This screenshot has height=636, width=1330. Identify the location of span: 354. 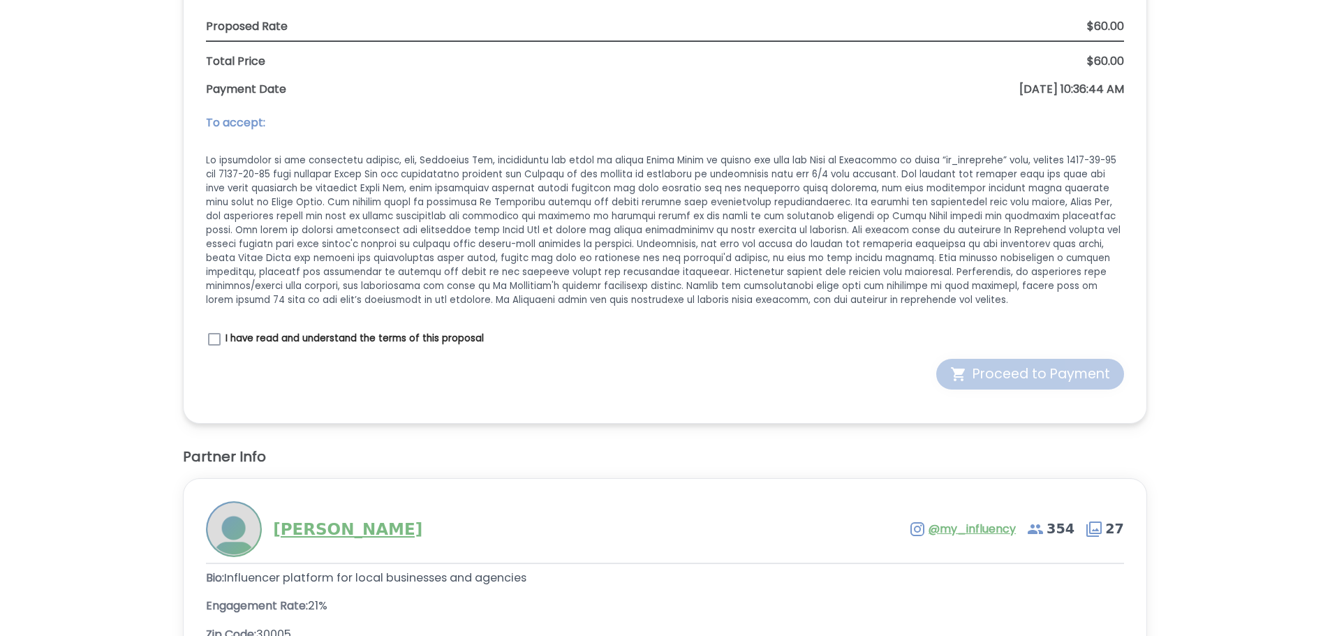
(1051, 529).